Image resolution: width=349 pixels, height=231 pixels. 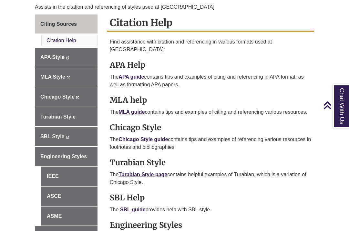 What do you see at coordinates (52, 136) in the screenshot?
I see `span: SBL Style` at bounding box center [52, 136].